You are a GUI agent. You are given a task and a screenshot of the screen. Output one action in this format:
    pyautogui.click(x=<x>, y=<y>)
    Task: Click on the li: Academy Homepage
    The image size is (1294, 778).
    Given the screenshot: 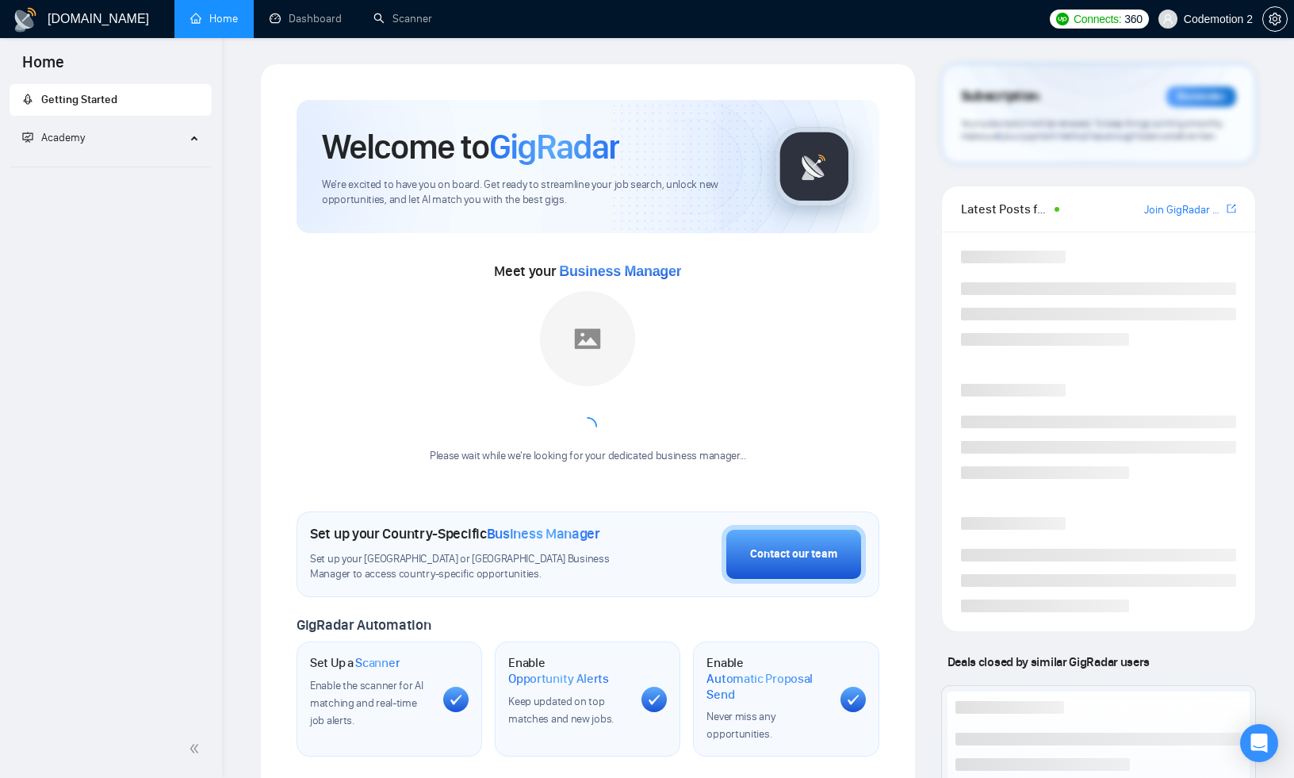 What is the action you would take?
    pyautogui.click(x=110, y=165)
    